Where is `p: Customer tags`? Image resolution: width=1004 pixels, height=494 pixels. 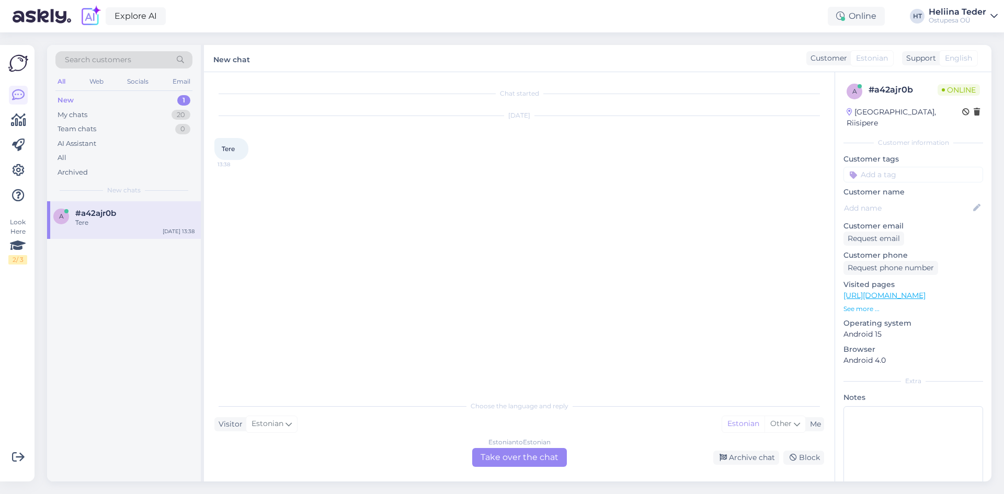
p: Customer tags is located at coordinates (913, 159).